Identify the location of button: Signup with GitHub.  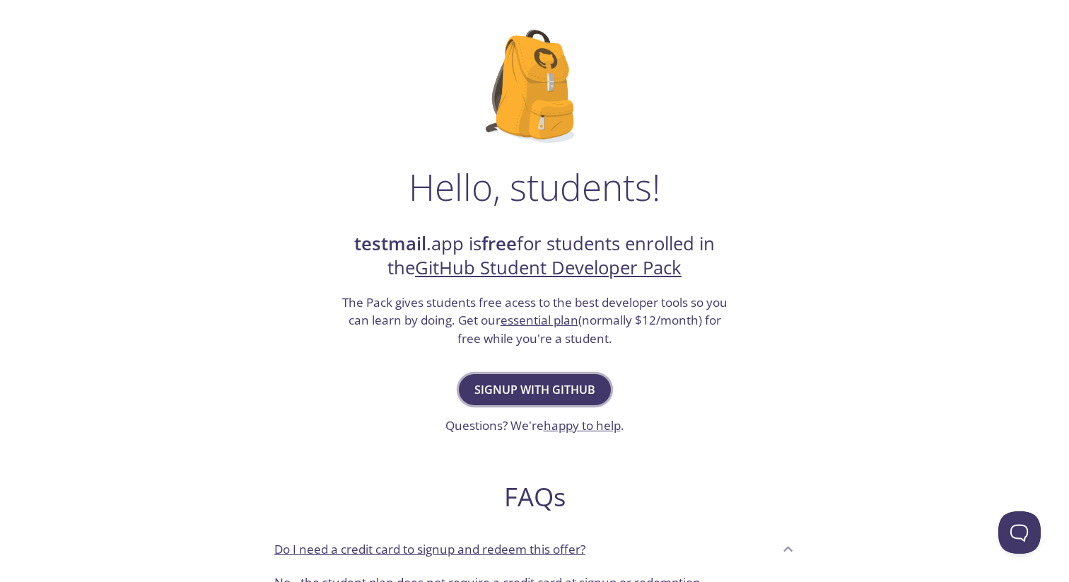
(534, 389).